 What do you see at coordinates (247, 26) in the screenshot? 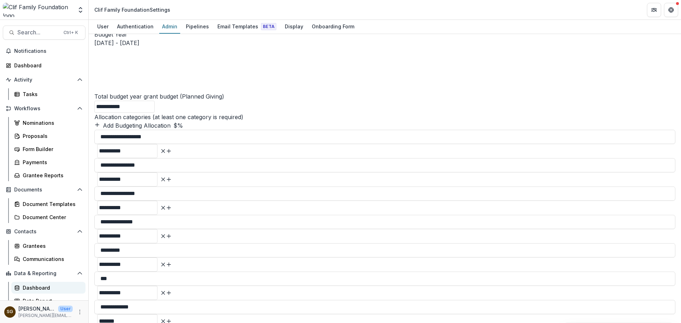
I see `div: Email Templates` at bounding box center [247, 26].